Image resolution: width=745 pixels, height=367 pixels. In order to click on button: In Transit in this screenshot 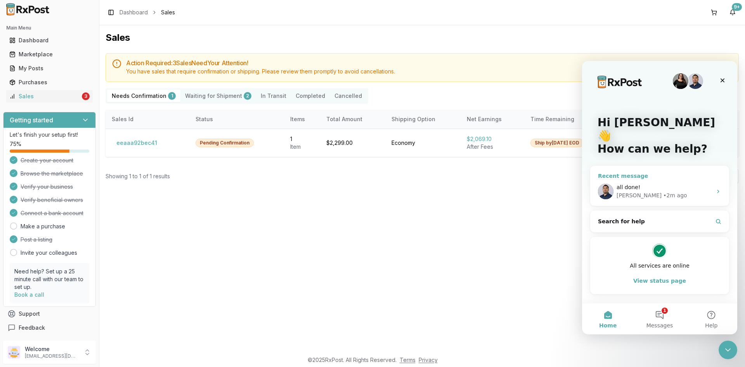, I will do `click(274, 96)`.